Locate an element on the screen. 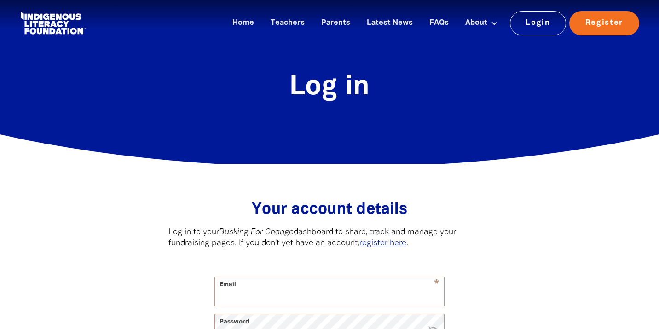 The image size is (659, 329). a: About is located at coordinates (482, 23).